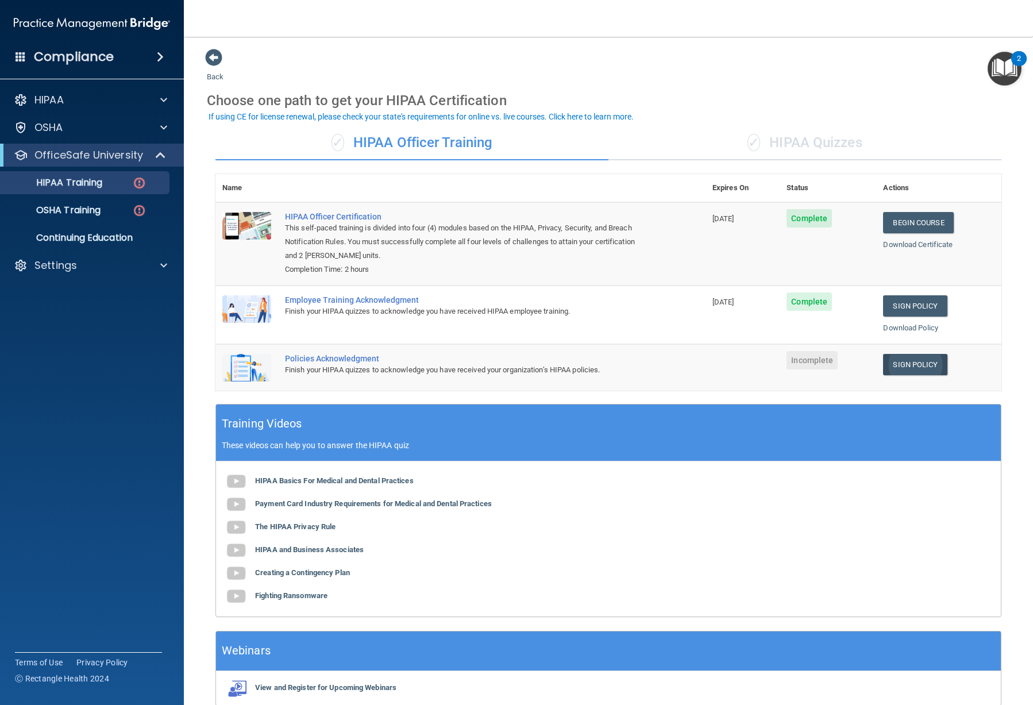 This screenshot has width=1033, height=705. What do you see at coordinates (742, 188) in the screenshot?
I see `th: Expires On` at bounding box center [742, 188].